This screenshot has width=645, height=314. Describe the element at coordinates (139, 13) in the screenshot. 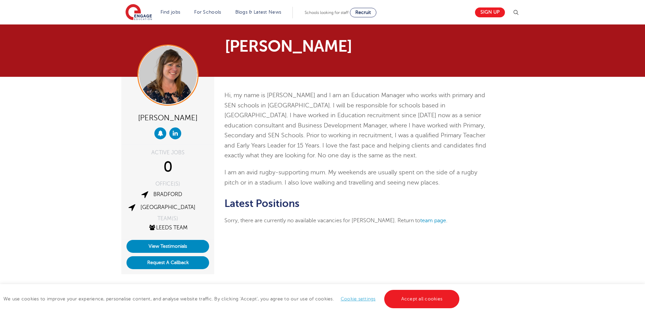

I see `img: Engage Education` at that location.